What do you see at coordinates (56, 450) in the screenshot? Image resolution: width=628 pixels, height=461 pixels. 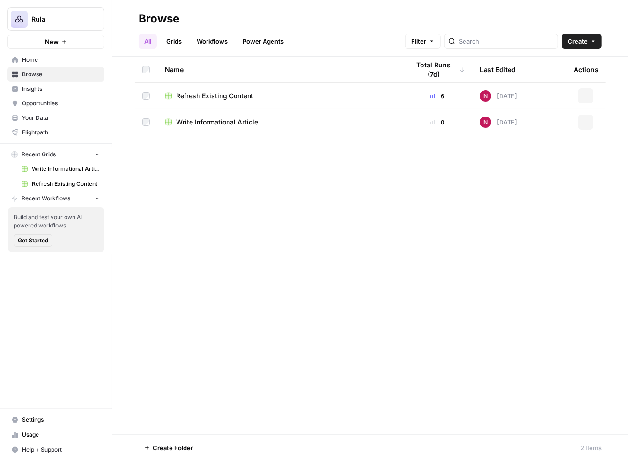 I see `button: Help + Support` at bounding box center [56, 450].